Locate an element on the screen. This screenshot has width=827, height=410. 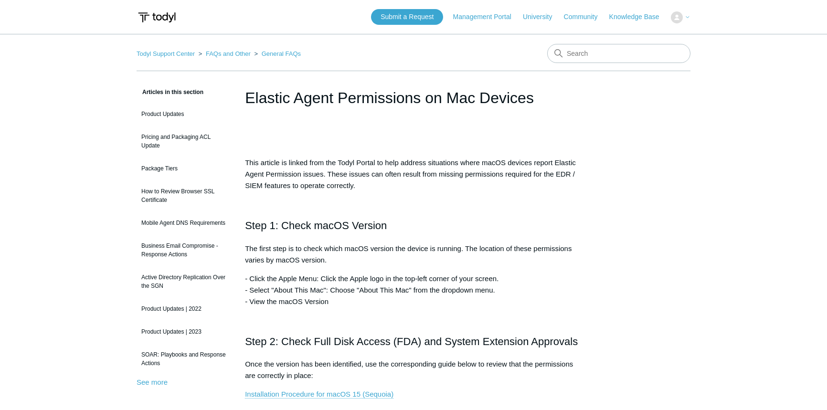
a: Community is located at coordinates (585, 17).